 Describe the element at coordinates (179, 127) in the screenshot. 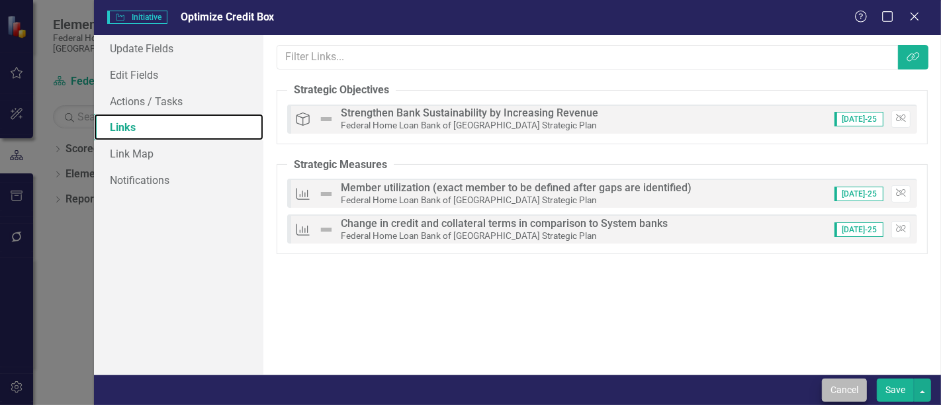

I see `a: Links` at that location.